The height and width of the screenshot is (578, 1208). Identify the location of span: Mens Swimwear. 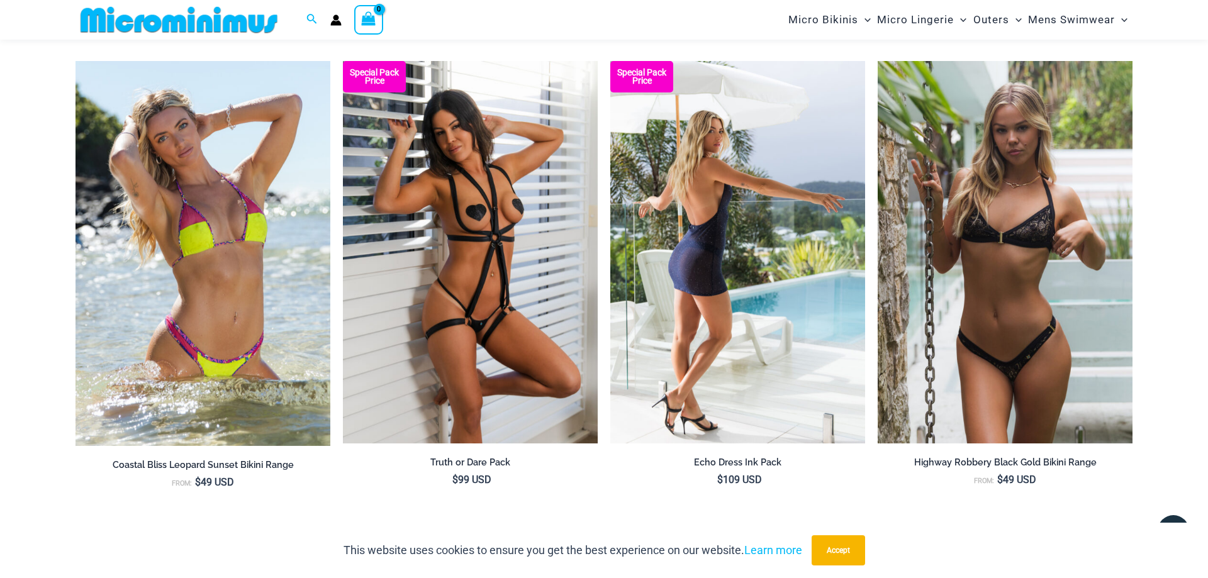
(1072, 20).